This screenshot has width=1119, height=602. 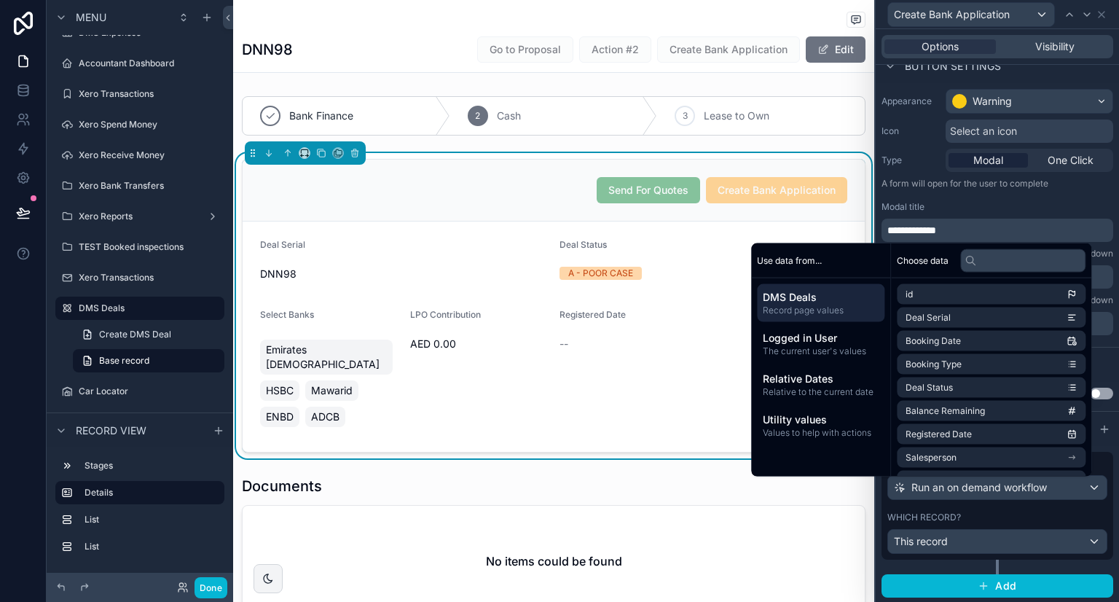 What do you see at coordinates (480, 344) in the screenshot?
I see `span: AED 0.00` at bounding box center [480, 344].